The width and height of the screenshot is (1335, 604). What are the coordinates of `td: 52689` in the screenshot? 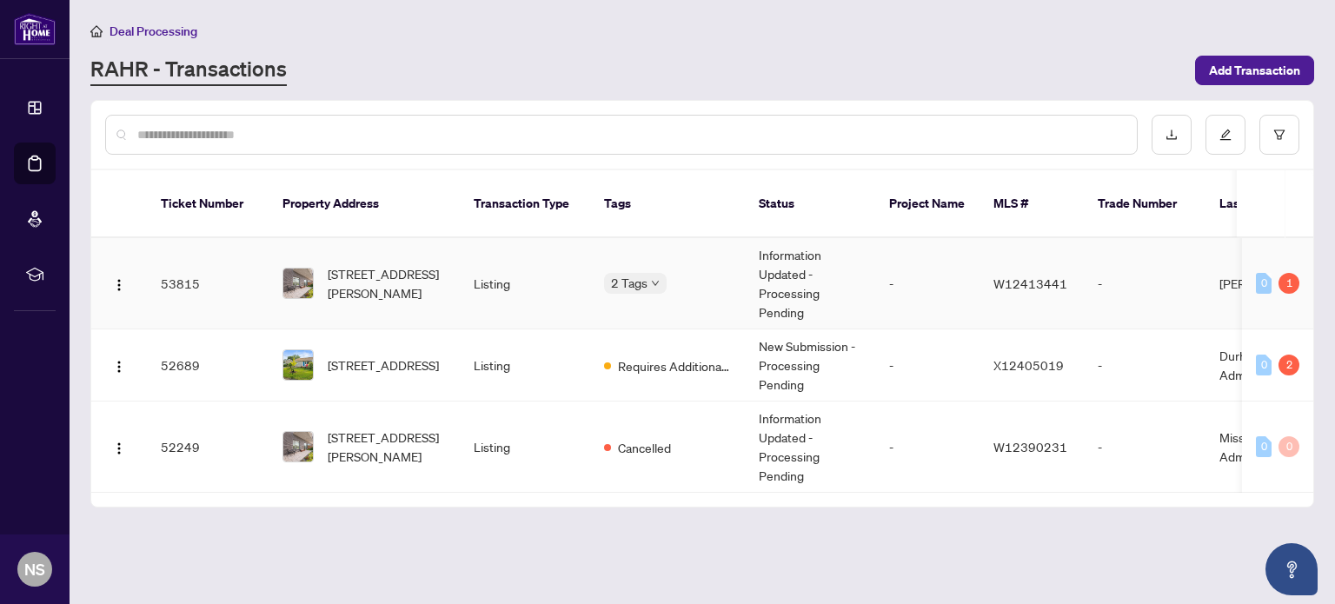 It's located at (208, 365).